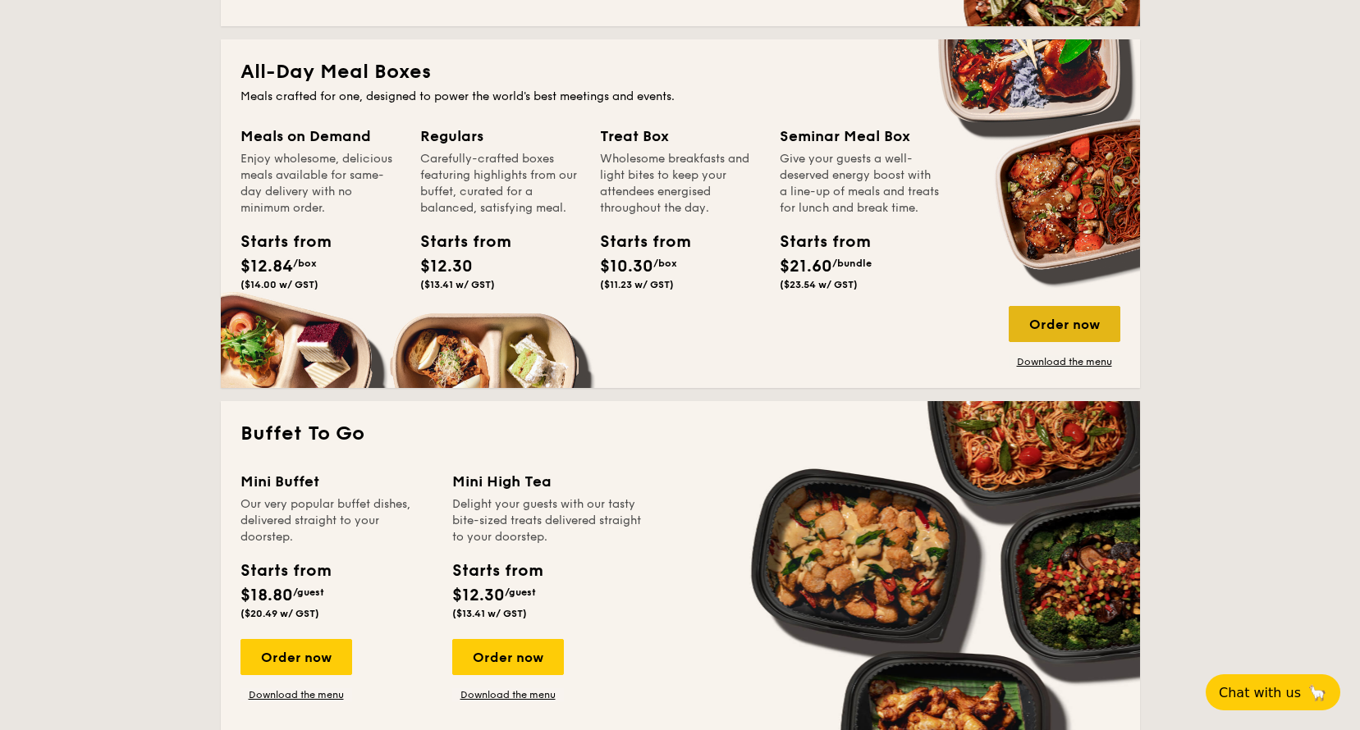 Image resolution: width=1360 pixels, height=730 pixels. What do you see at coordinates (267, 267) in the screenshot?
I see `span: $12.84` at bounding box center [267, 267].